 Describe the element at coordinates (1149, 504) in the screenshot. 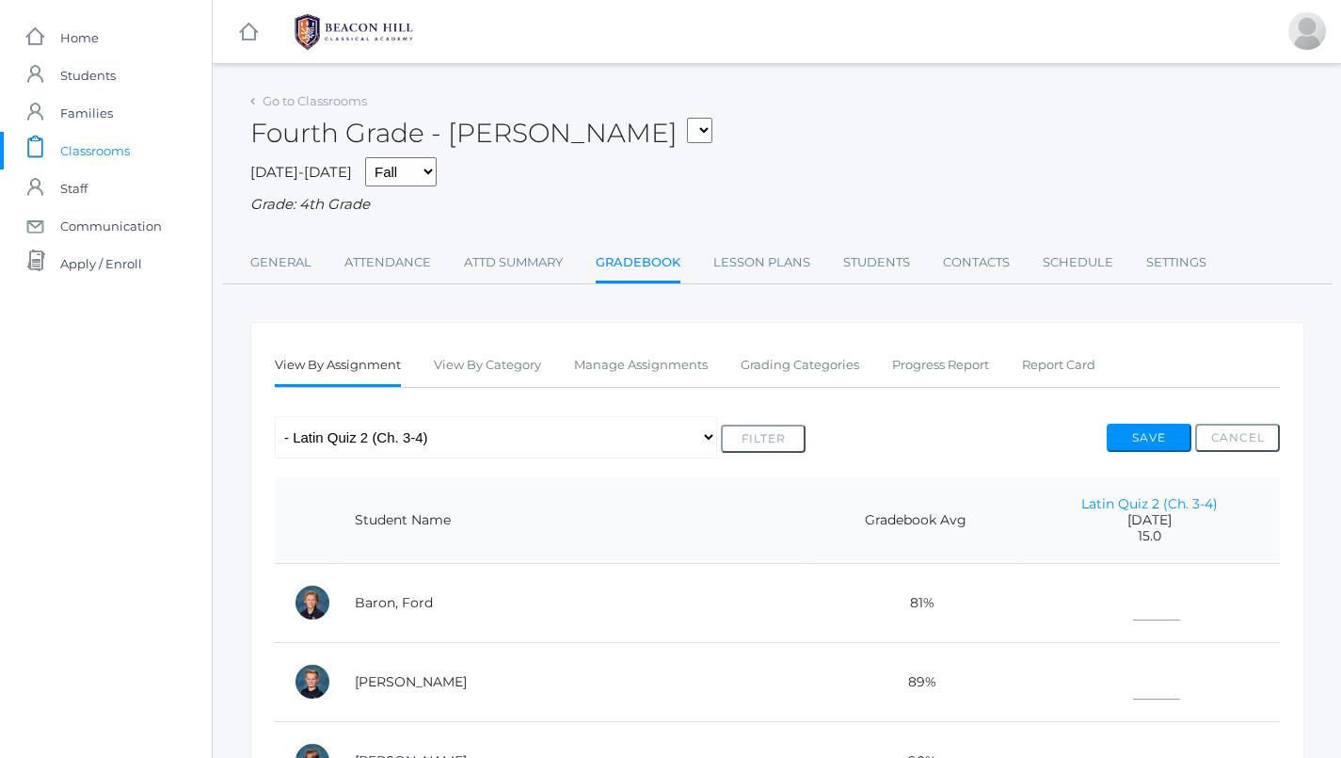

I see `a: Latin Quiz 2 (Ch. 3-4)` at that location.